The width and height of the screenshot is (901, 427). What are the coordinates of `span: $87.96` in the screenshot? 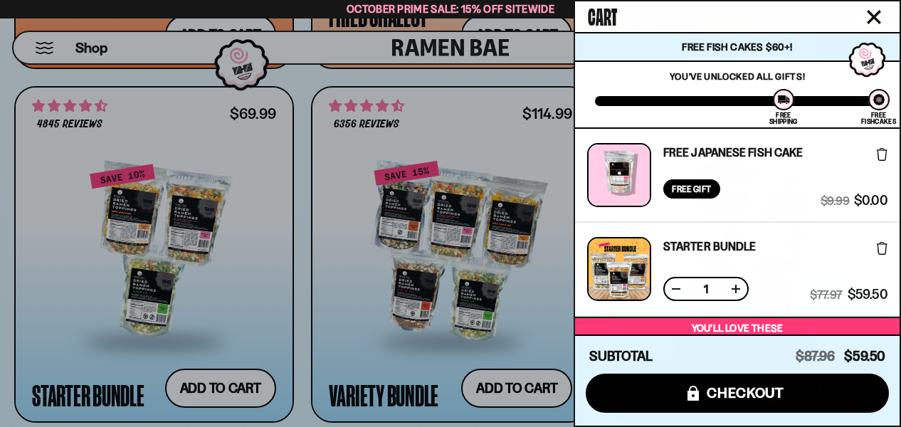 It's located at (815, 356).